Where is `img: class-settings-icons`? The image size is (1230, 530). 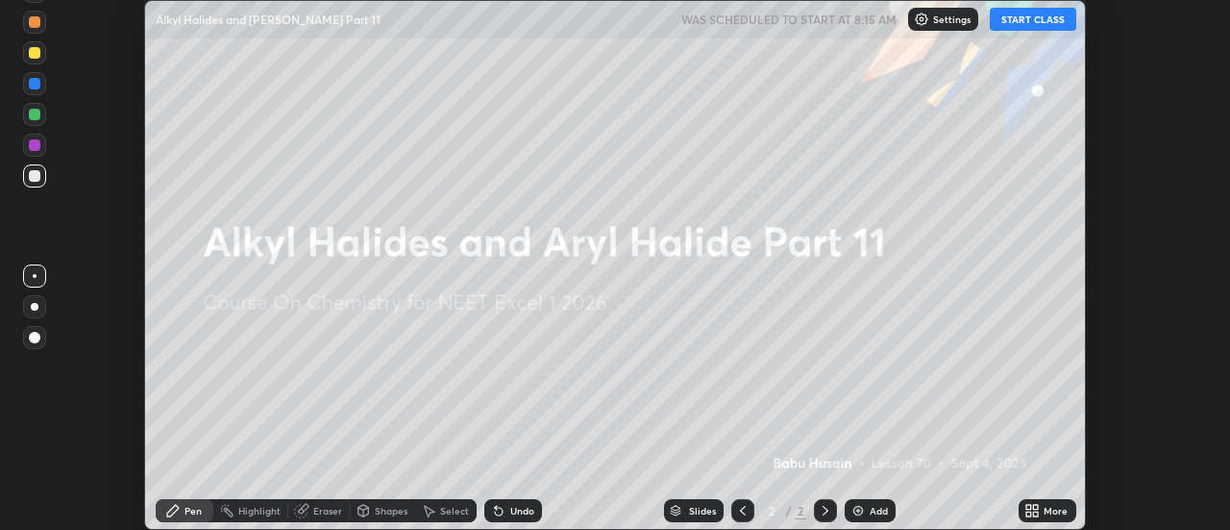 img: class-settings-icons is located at coordinates (922, 19).